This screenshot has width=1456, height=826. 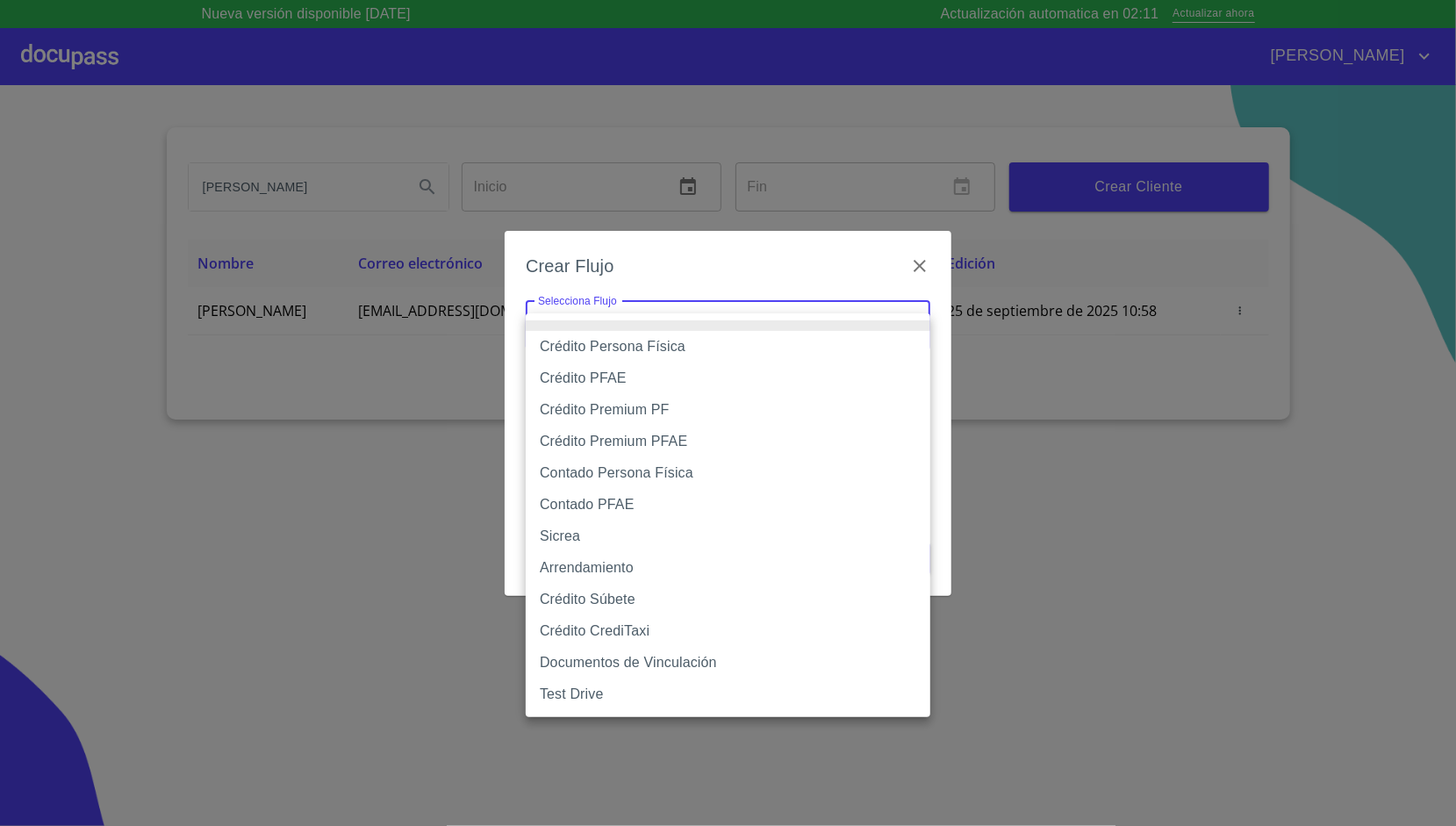 I want to click on li: Arrendamiento, so click(x=728, y=568).